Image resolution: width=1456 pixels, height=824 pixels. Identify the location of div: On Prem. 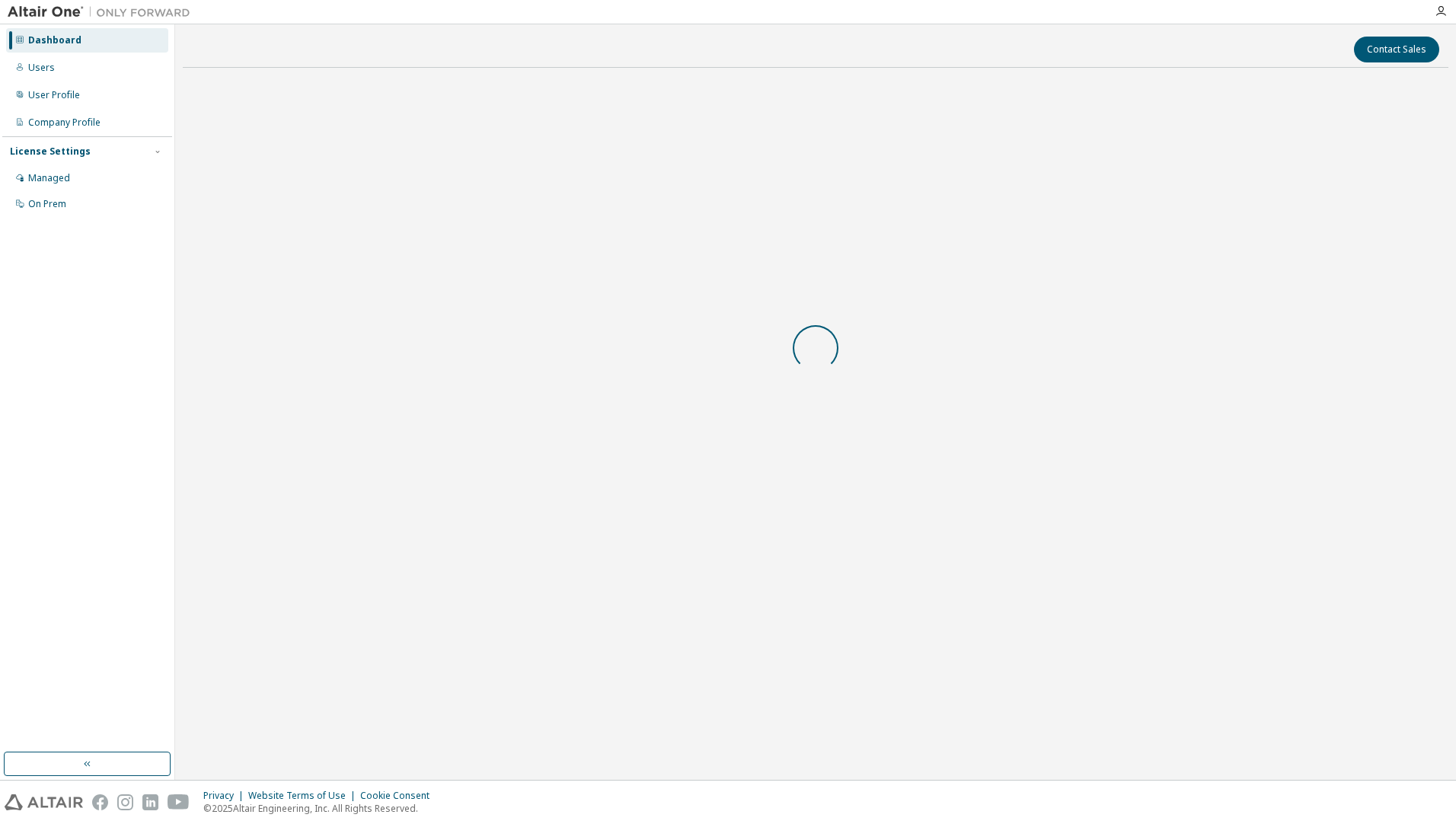
(48, 204).